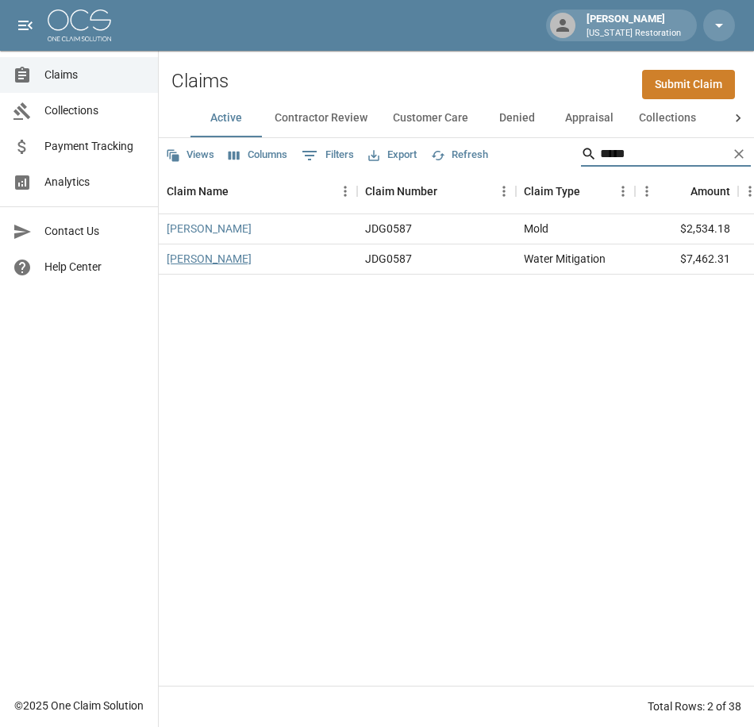 The width and height of the screenshot is (754, 727). Describe the element at coordinates (190, 155) in the screenshot. I see `button: Views` at that location.